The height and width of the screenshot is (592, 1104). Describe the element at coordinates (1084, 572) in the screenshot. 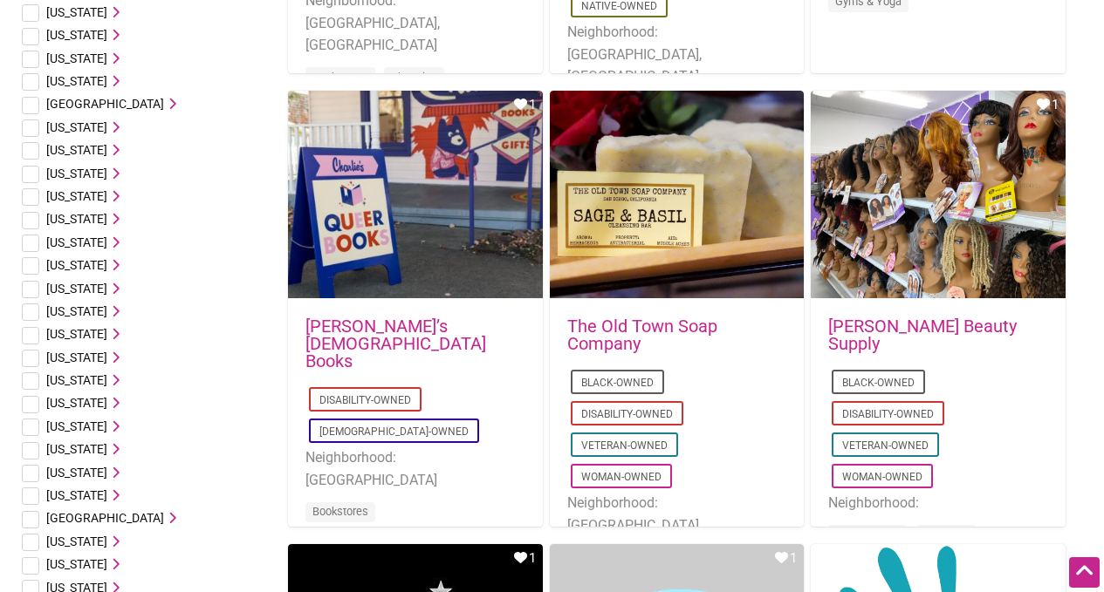

I see `div: Scroll Back to Top` at that location.